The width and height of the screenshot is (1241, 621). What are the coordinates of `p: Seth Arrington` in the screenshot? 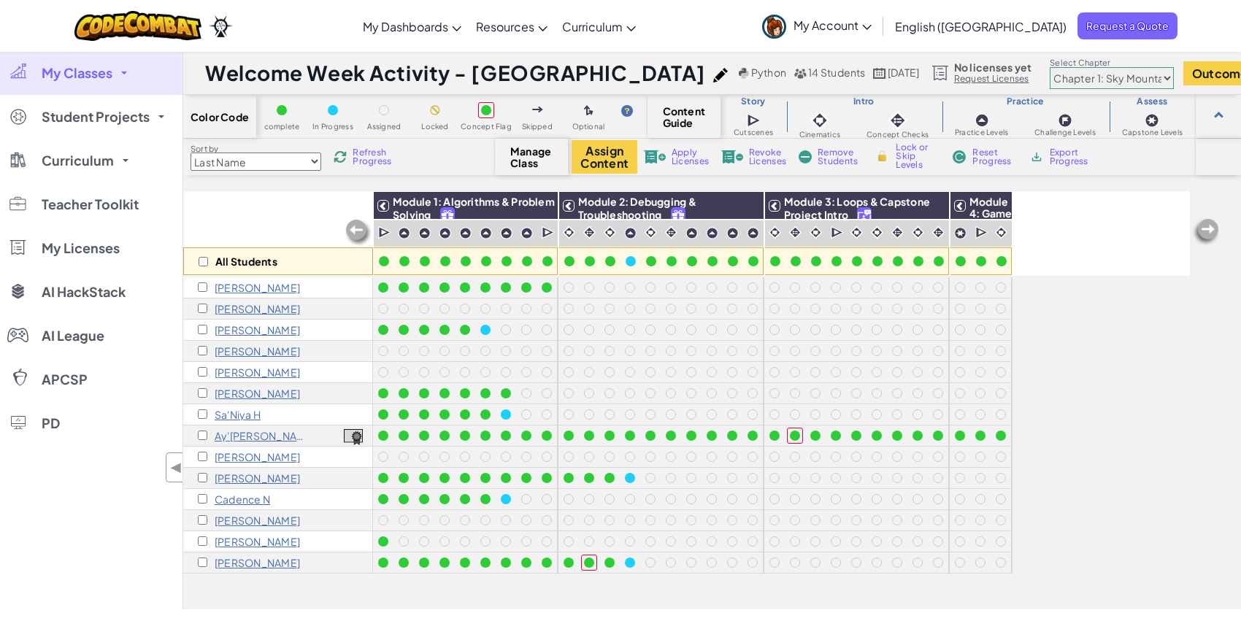 It's located at (257, 288).